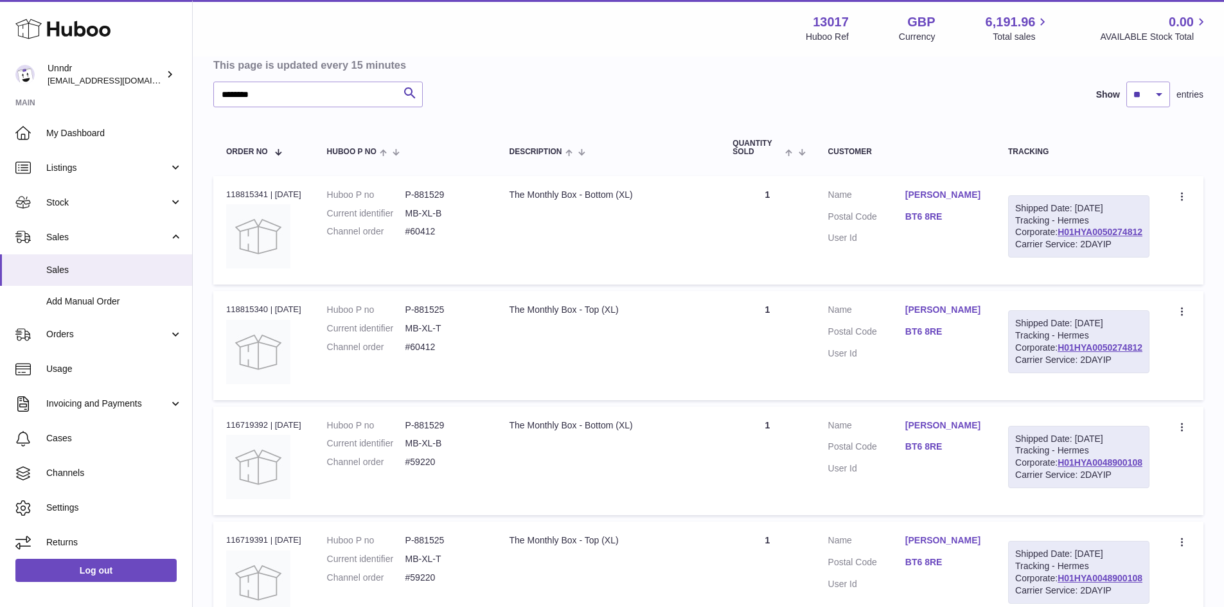 The image size is (1224, 607). Describe the element at coordinates (107, 403) in the screenshot. I see `span: Invoicing and Payments` at that location.